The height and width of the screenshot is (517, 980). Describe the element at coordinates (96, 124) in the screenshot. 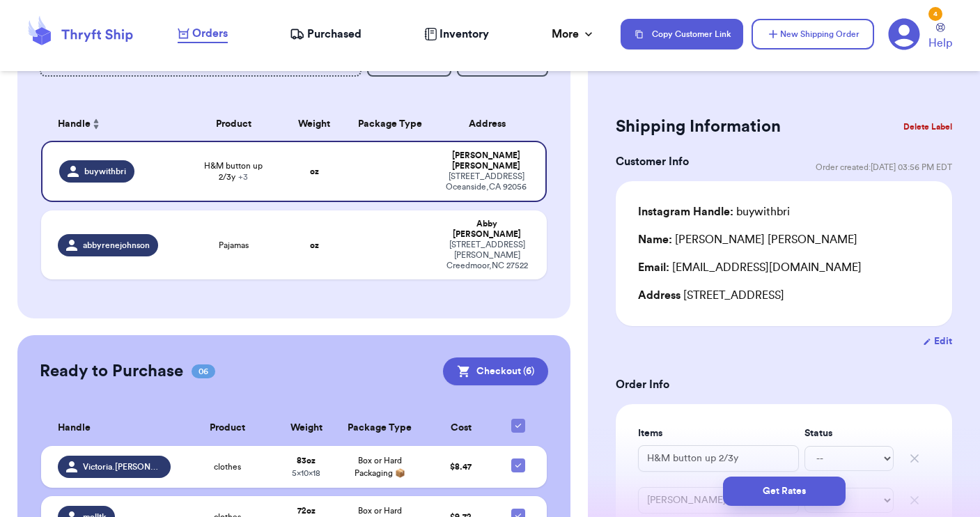

I see `button: Sort ascending` at that location.